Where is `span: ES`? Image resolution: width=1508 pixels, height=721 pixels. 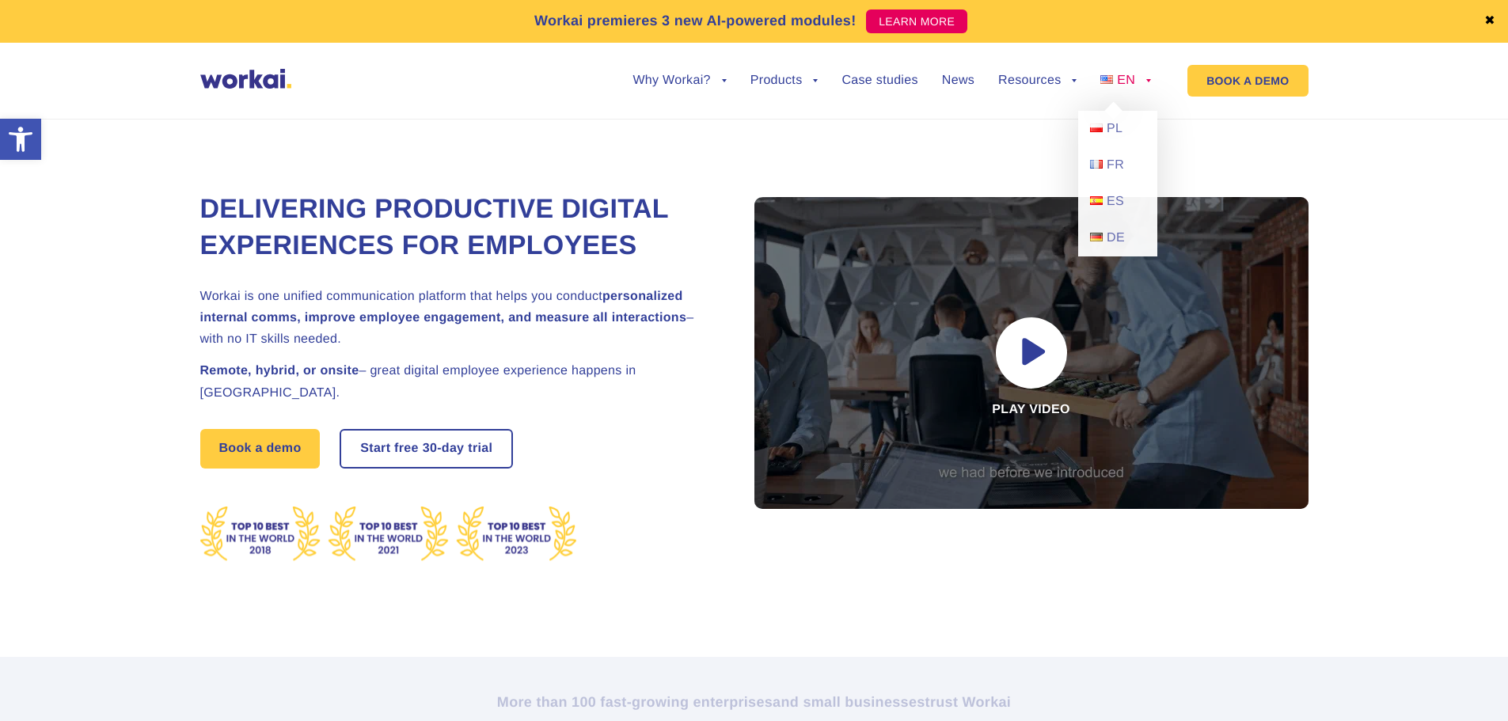 span: ES is located at coordinates (1116, 201).